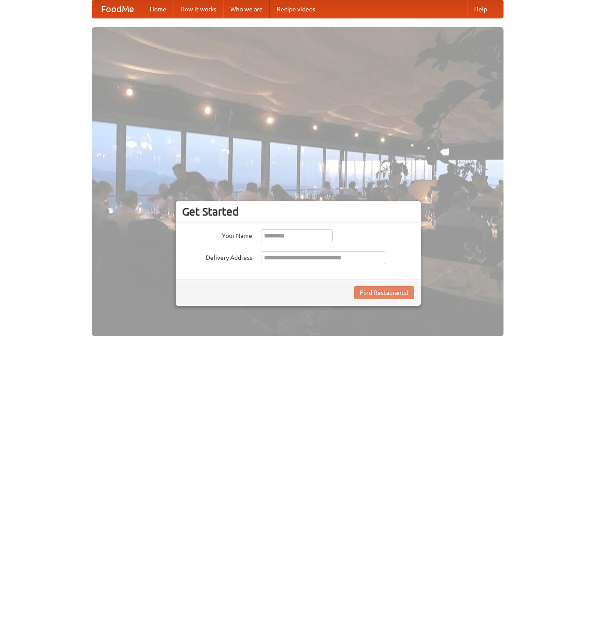 This screenshot has width=595, height=620. What do you see at coordinates (117, 9) in the screenshot?
I see `a: FoodMe` at bounding box center [117, 9].